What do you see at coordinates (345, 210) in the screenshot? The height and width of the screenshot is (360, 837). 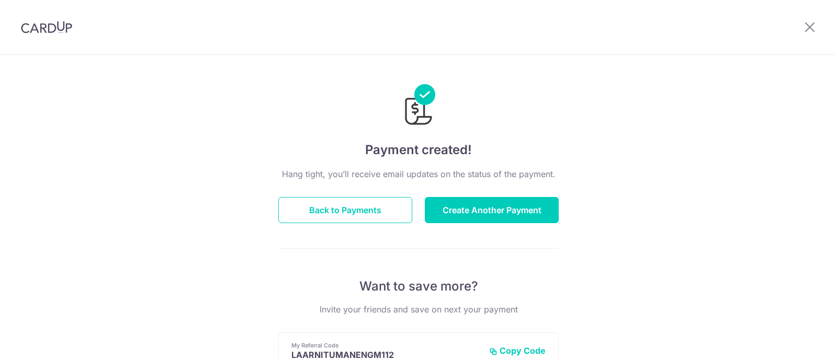 I see `button: Back to Payments` at bounding box center [345, 210].